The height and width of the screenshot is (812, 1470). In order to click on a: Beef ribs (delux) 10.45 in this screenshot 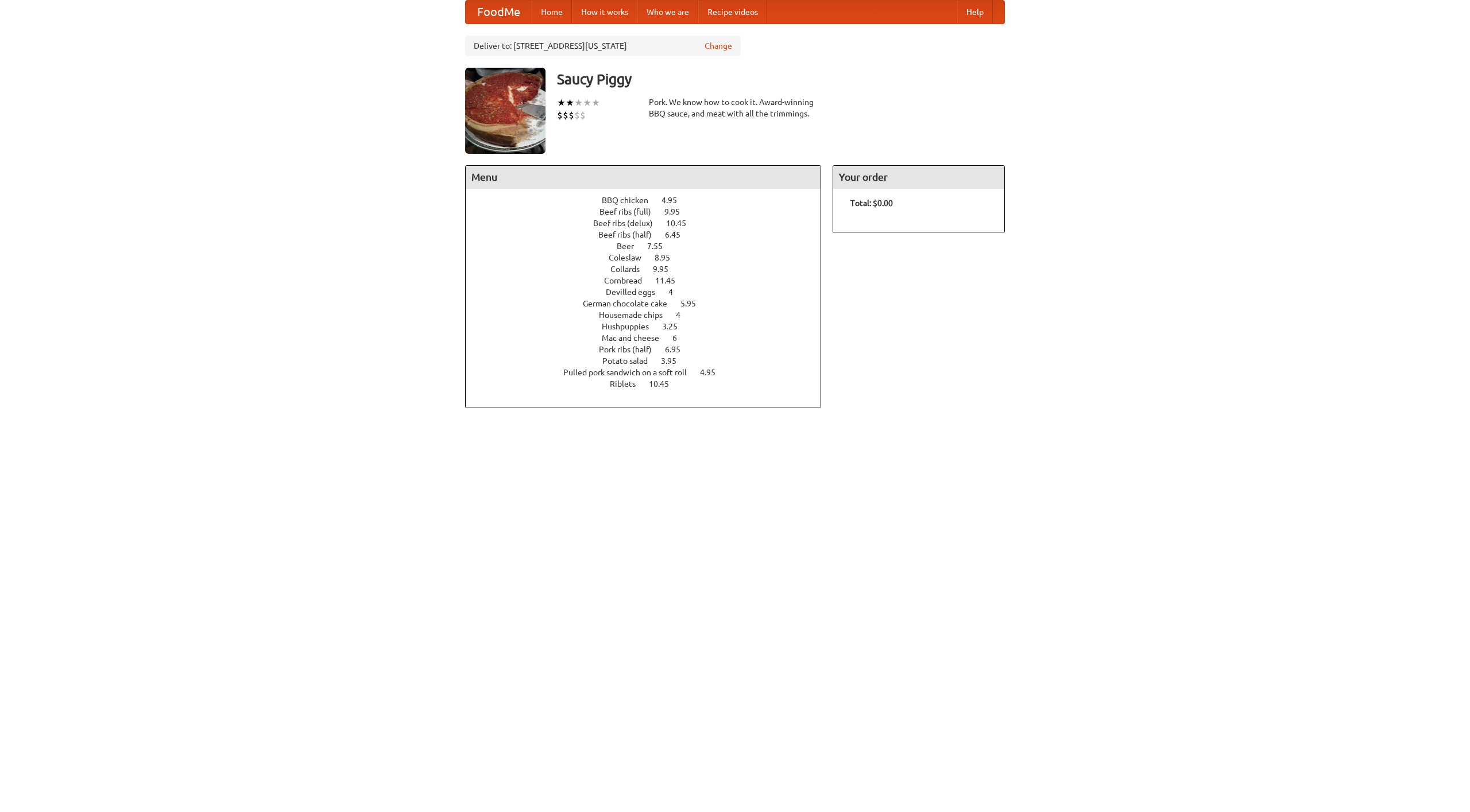, I will do `click(650, 223)`.